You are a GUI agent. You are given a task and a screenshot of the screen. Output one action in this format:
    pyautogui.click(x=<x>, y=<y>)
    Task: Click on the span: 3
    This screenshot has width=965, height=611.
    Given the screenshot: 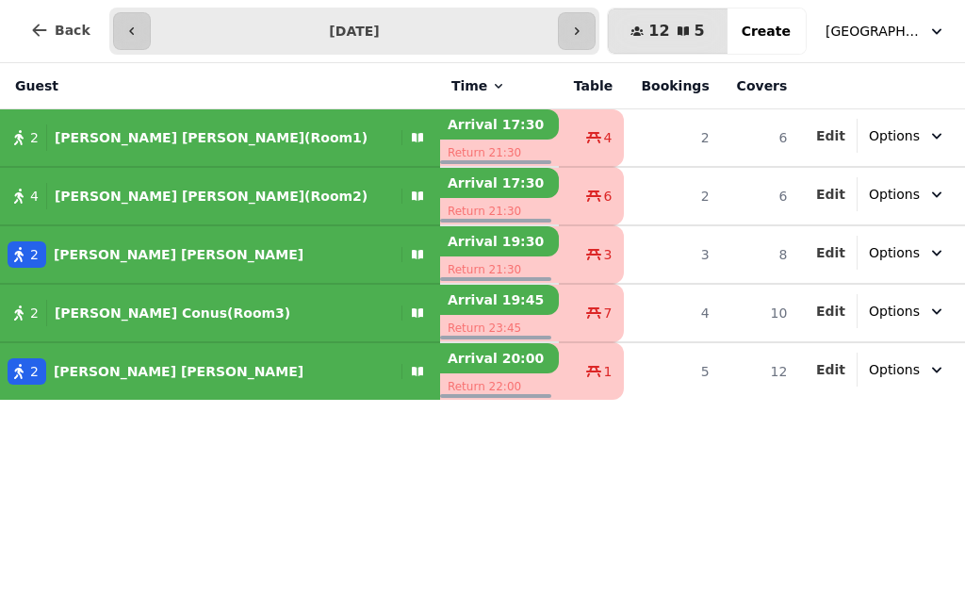 What is the action you would take?
    pyautogui.click(x=607, y=254)
    